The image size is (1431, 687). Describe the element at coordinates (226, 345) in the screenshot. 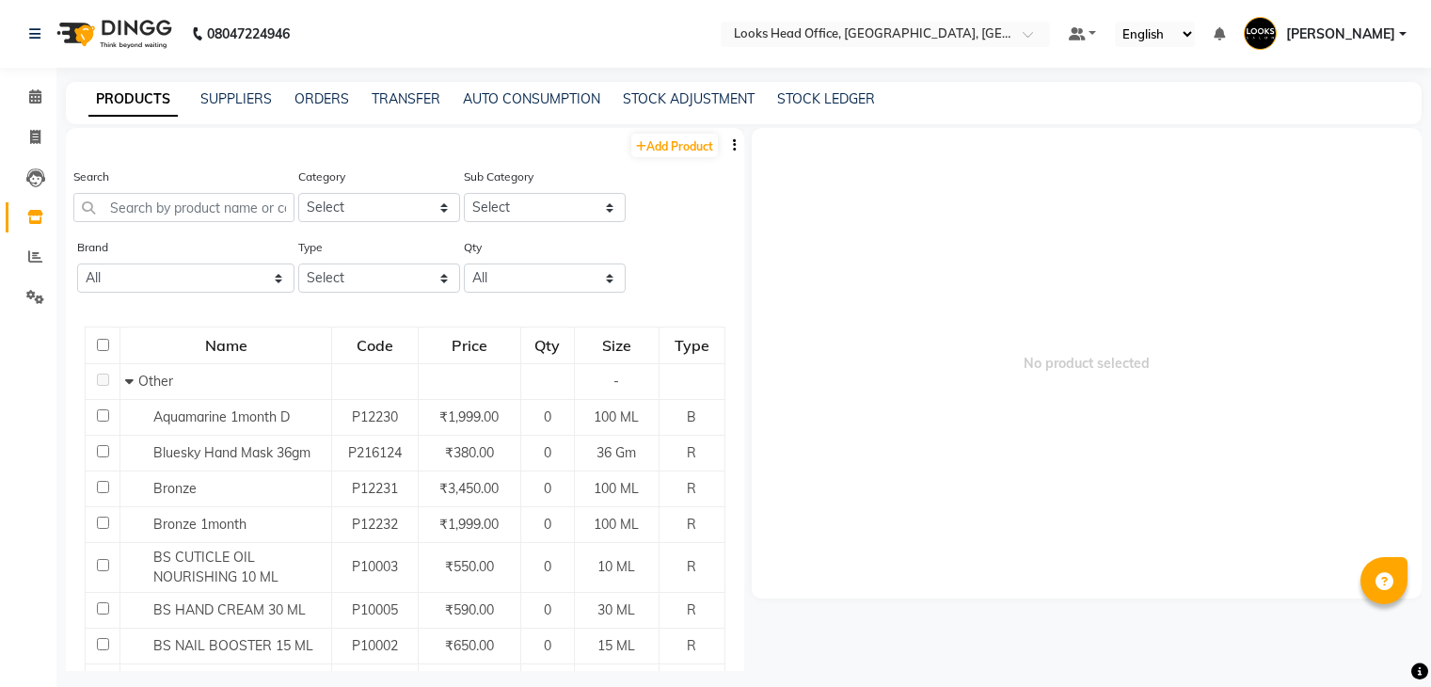

I see `div: Name` at that location.